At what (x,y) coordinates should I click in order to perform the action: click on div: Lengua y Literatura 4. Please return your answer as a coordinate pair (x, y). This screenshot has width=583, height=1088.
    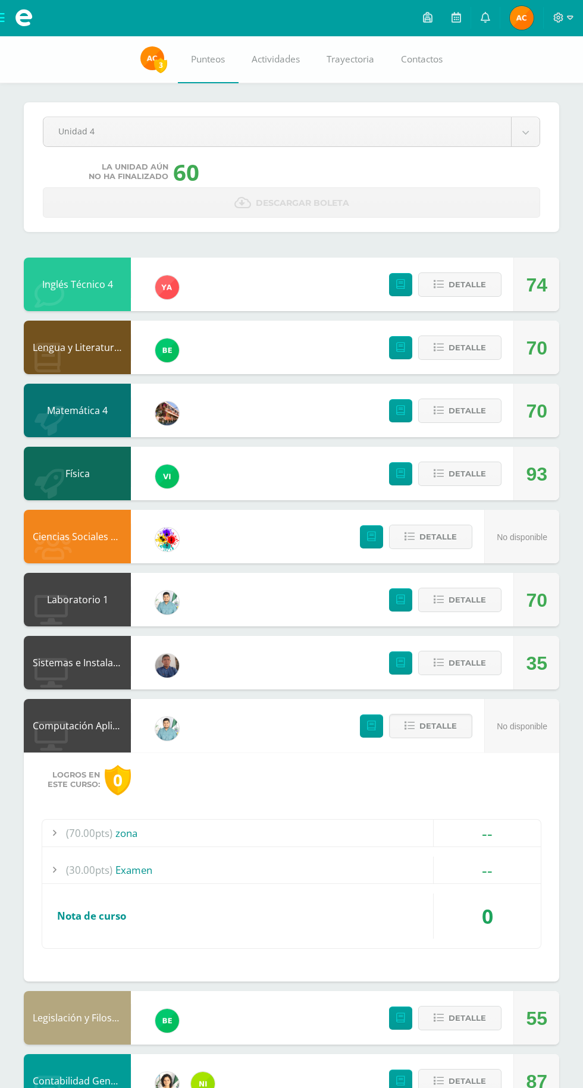
    Looking at the image, I should click on (77, 348).